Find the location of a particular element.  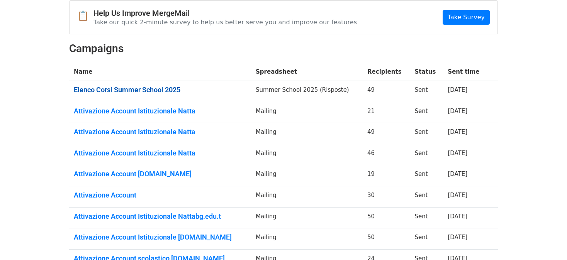

a: Attivazione Account is located at coordinates (160, 195).